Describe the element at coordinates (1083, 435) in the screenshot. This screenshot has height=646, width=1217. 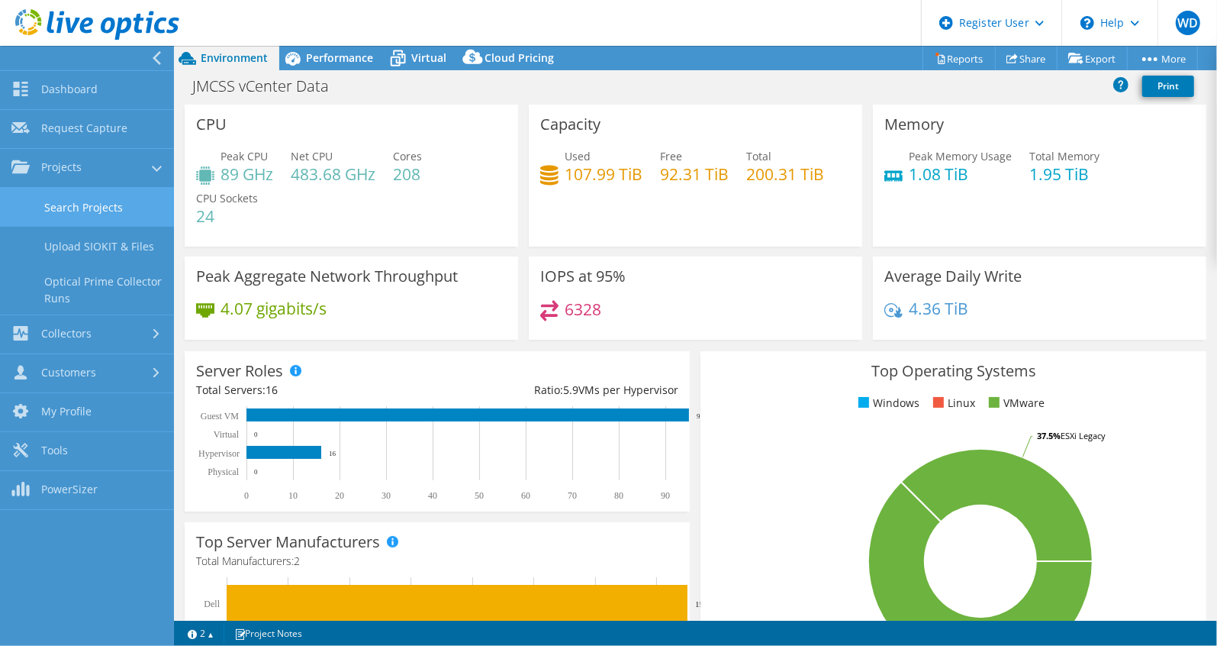
I see `tspan: ESXi Legacy` at that location.